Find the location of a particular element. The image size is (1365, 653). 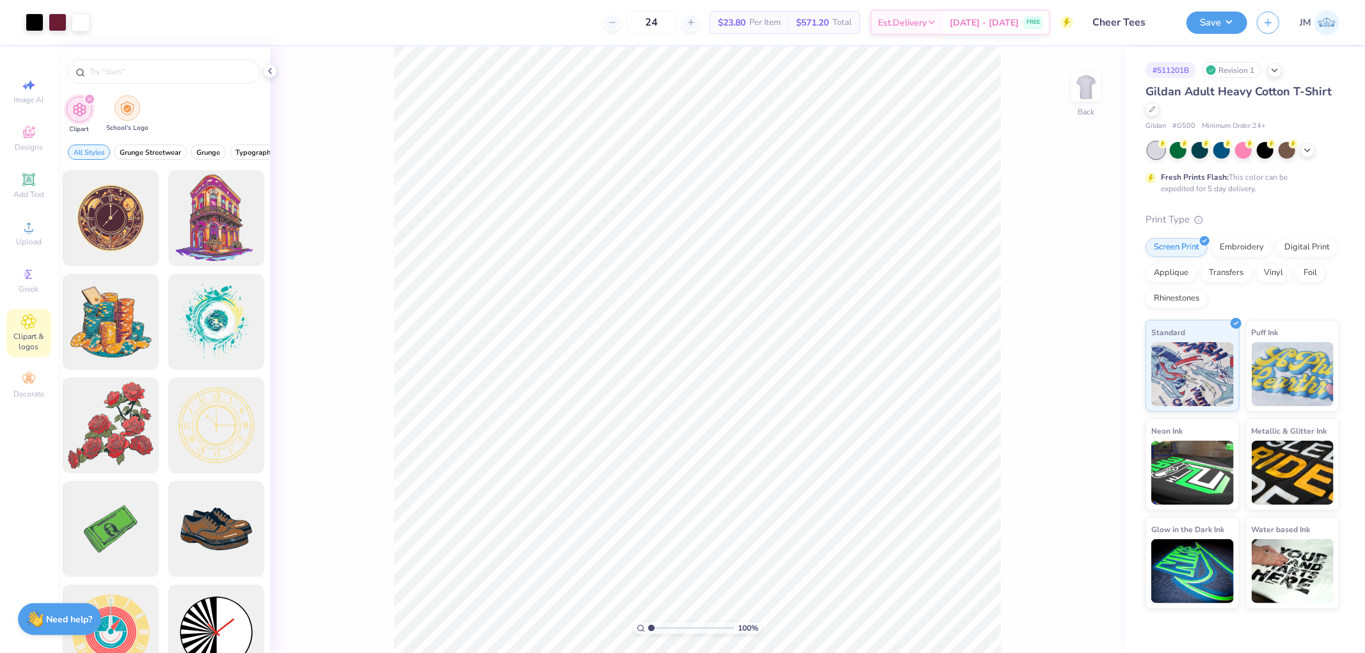

div: Applique is located at coordinates (1171, 273).